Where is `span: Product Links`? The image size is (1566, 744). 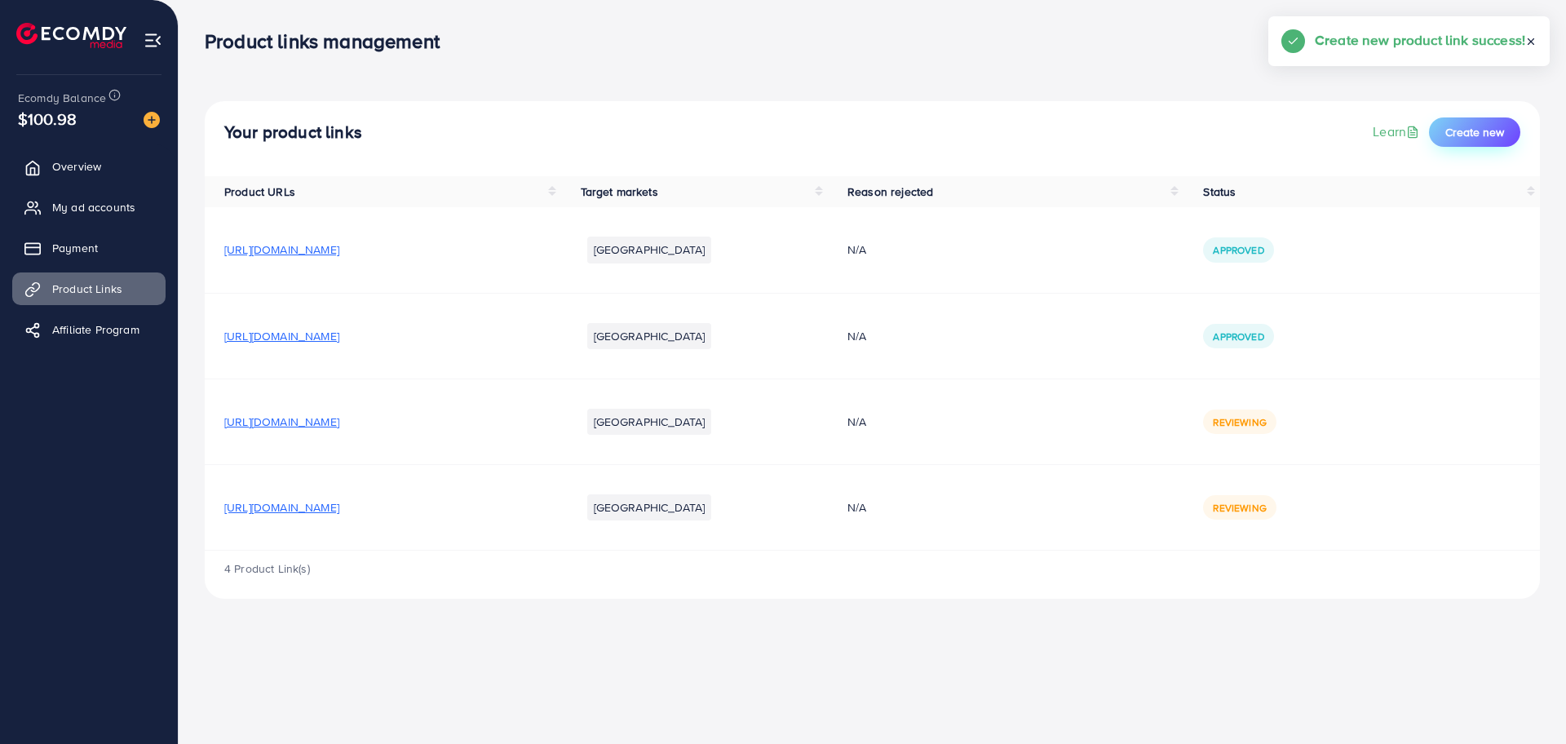 span: Product Links is located at coordinates (87, 289).